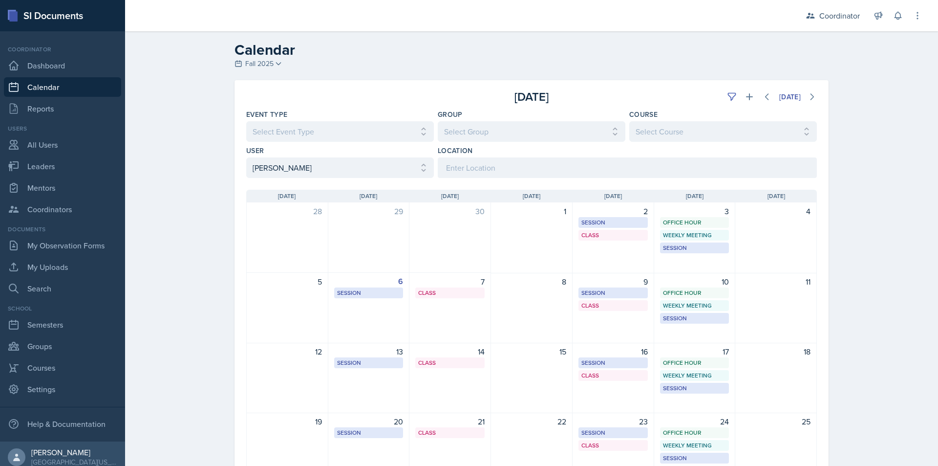 The height and width of the screenshot is (466, 938). What do you see at coordinates (643, 114) in the screenshot?
I see `label: Course` at bounding box center [643, 114].